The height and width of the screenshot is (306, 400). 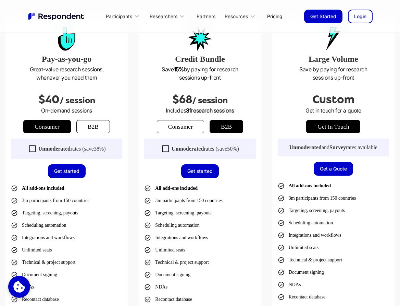 I want to click on p: Get in touch for a quote, so click(x=333, y=110).